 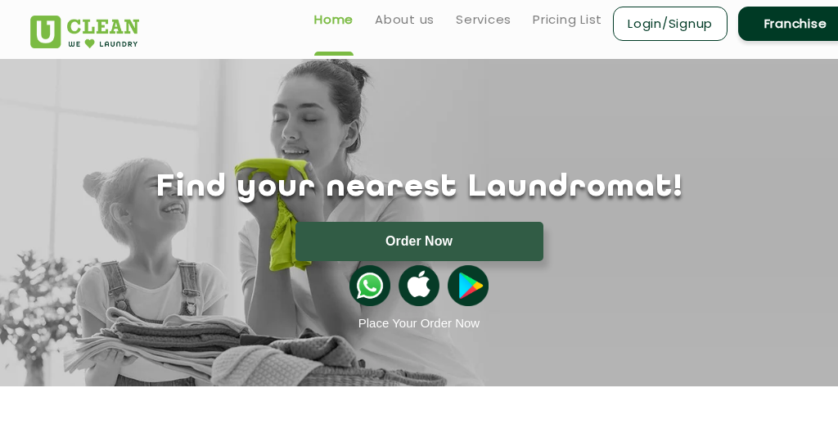 What do you see at coordinates (334, 20) in the screenshot?
I see `a: Home` at bounding box center [334, 20].